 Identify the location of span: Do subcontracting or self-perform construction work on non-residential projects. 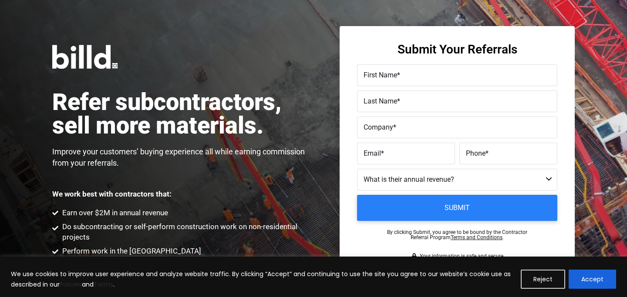
(187, 232).